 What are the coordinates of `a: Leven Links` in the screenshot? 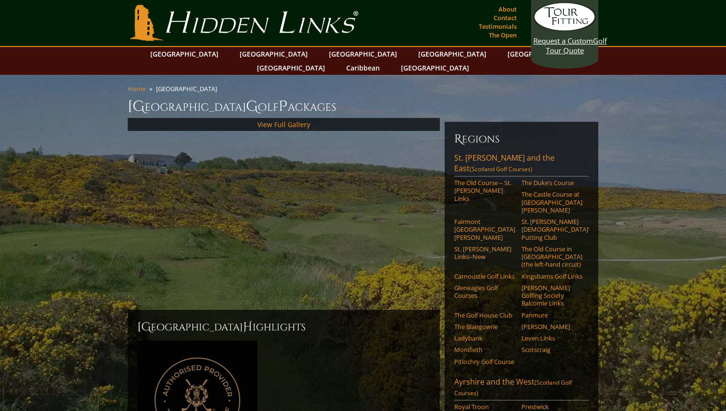 It's located at (552, 338).